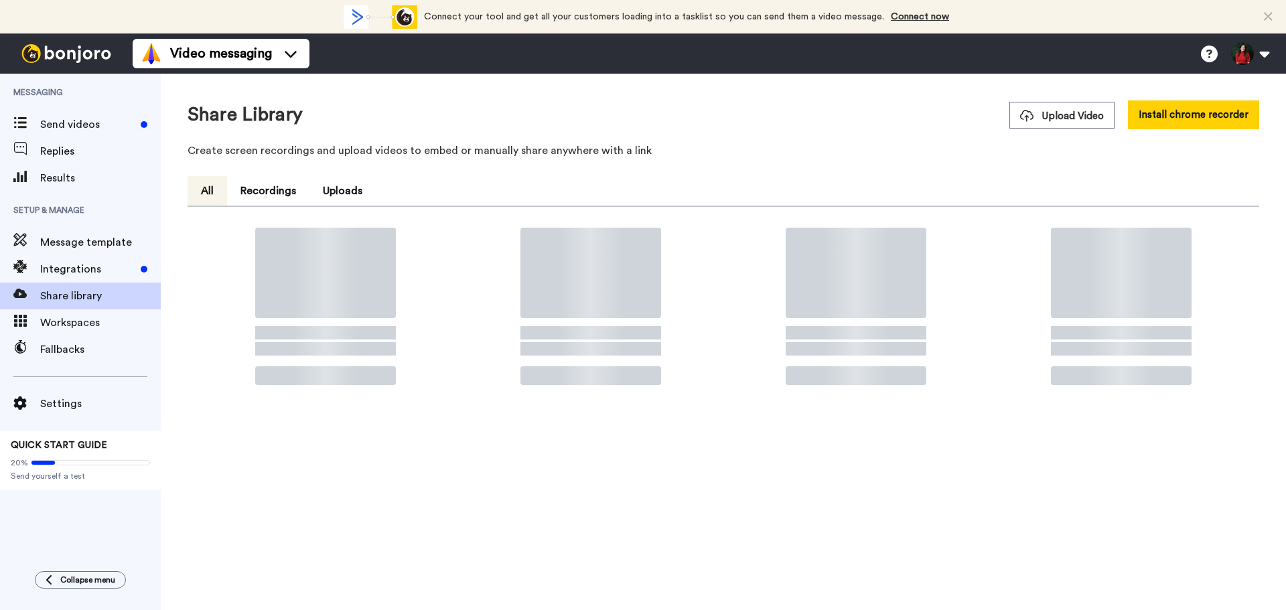  I want to click on button: Collapse menu, so click(80, 580).